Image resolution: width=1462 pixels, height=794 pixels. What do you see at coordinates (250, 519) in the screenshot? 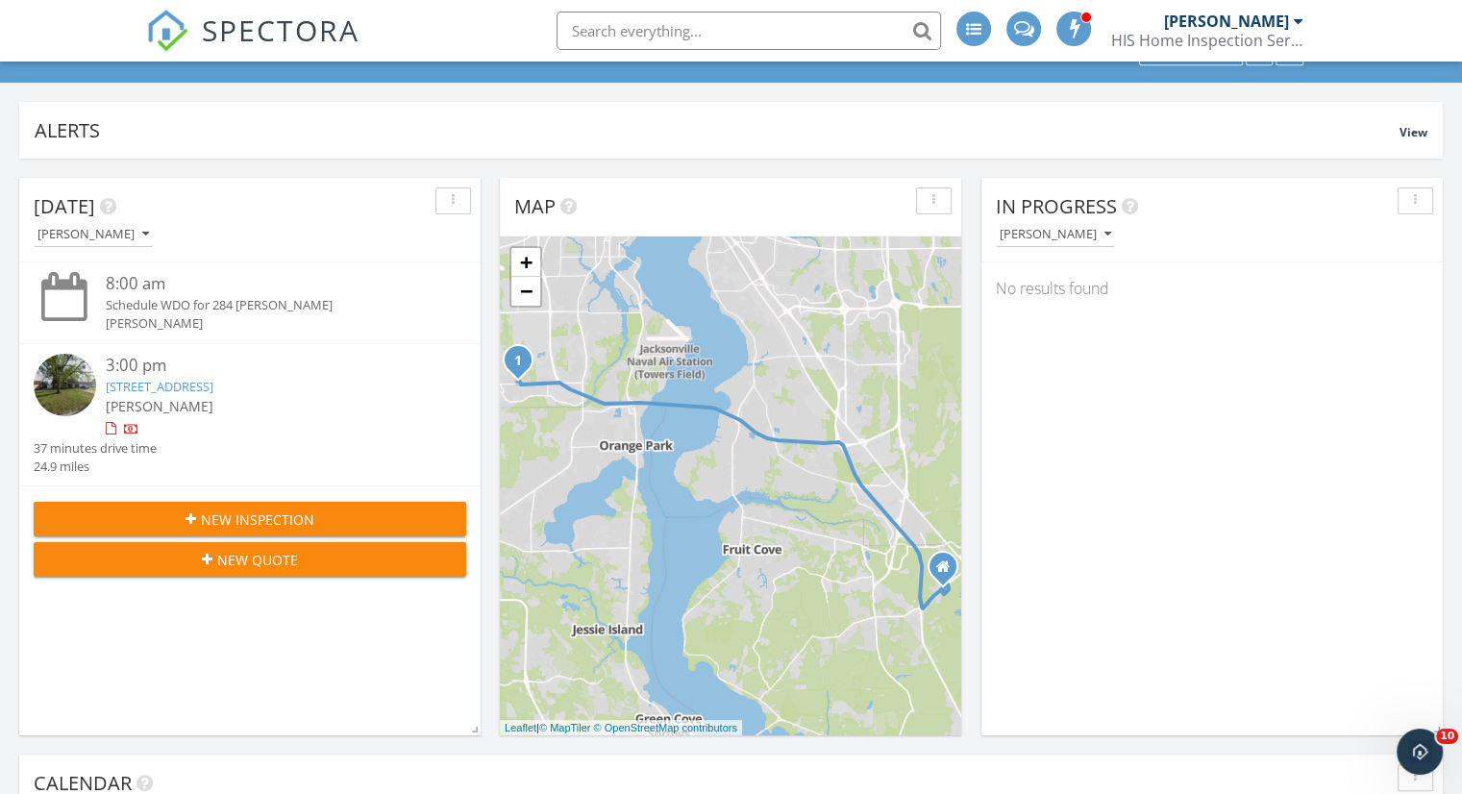
I see `button: New Inspection` at bounding box center [250, 519].